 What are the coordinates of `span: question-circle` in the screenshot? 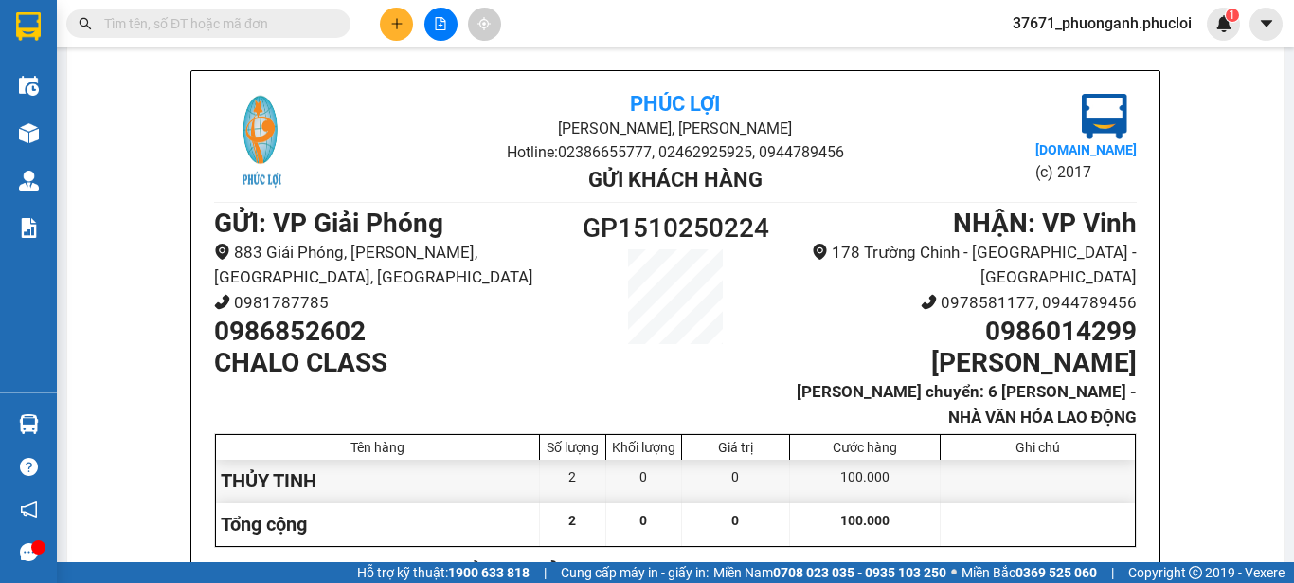 It's located at (28, 466).